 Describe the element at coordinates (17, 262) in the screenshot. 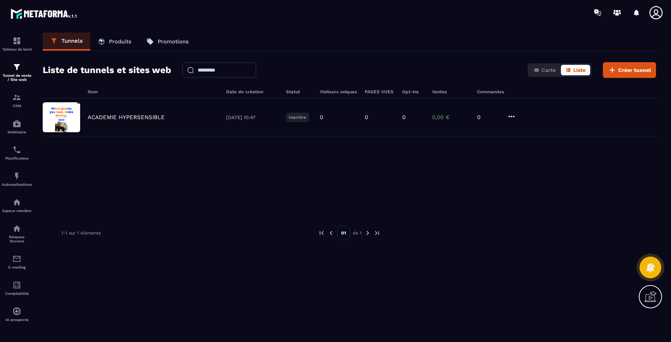

I see `a: emailemailE-mailing` at that location.